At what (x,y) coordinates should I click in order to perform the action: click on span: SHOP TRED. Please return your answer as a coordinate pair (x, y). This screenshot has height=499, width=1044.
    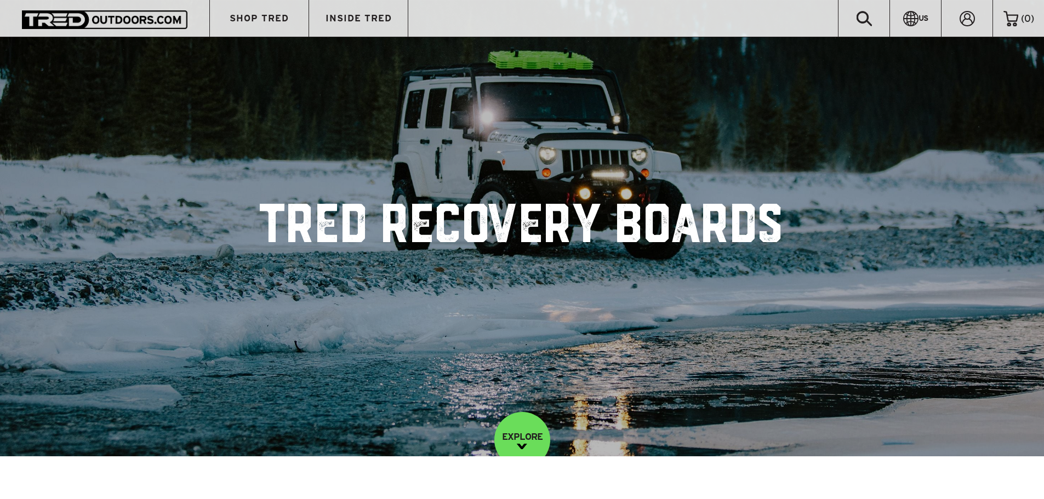
    Looking at the image, I should click on (259, 18).